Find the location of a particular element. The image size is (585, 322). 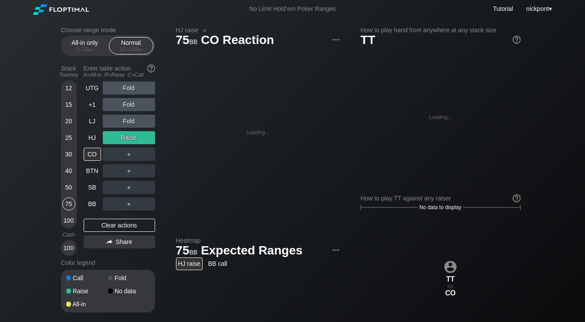

div: HJ is located at coordinates (92, 138).